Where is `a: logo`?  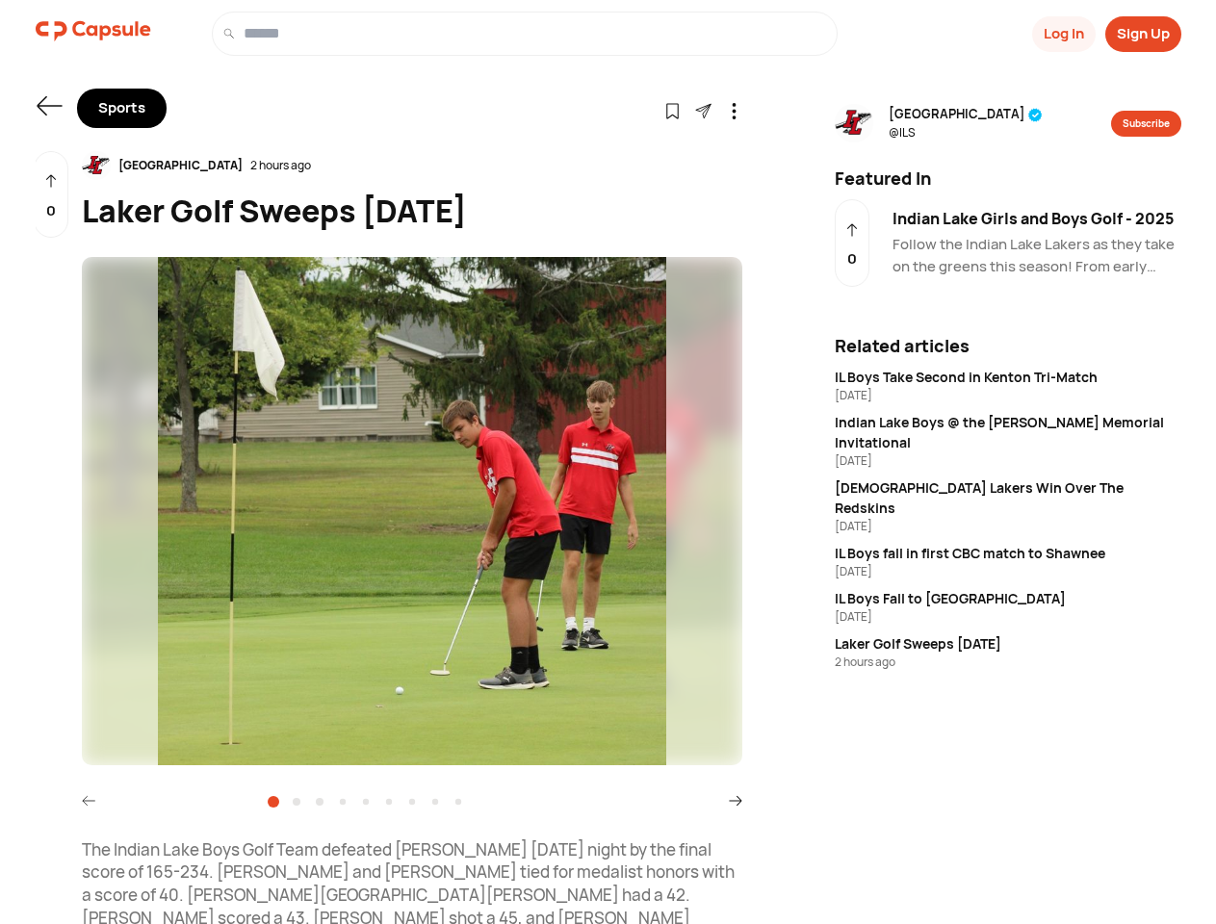 a: logo is located at coordinates (93, 34).